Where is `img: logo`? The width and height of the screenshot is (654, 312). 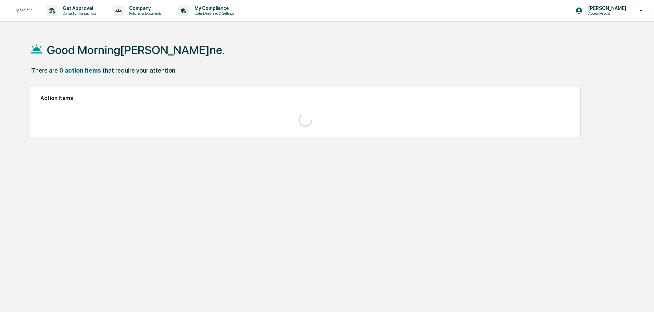 img: logo is located at coordinates (25, 11).